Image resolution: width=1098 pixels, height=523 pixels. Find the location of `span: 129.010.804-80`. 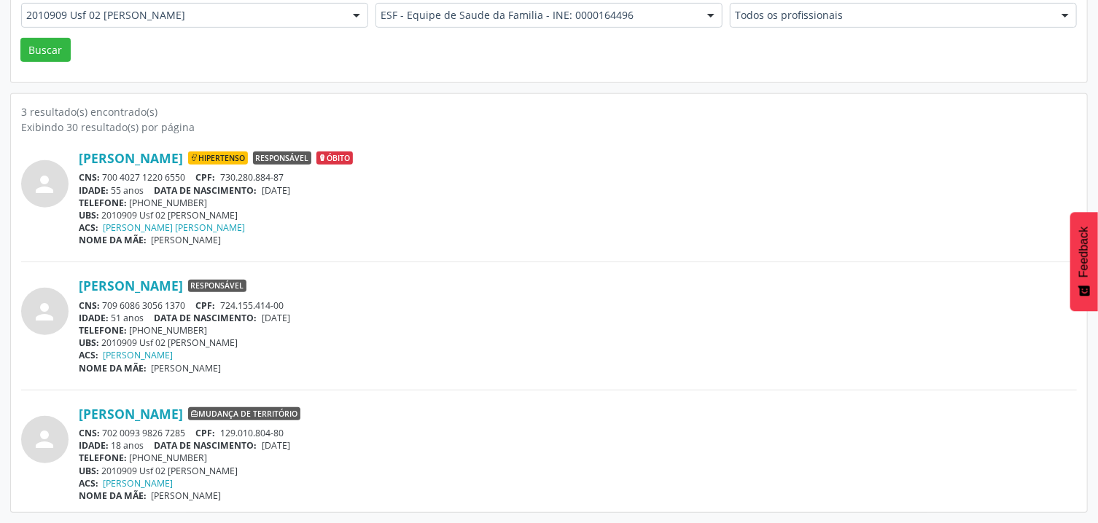

span: 129.010.804-80 is located at coordinates (251, 433).